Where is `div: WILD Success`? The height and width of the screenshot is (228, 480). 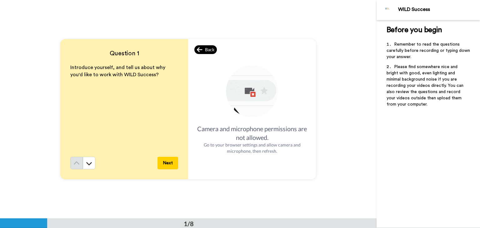
div: WILD Success is located at coordinates (438, 9).